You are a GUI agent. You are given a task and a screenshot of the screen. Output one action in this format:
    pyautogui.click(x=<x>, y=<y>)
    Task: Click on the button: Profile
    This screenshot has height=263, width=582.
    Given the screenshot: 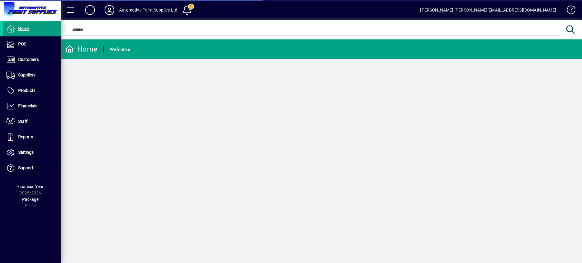 What is the action you would take?
    pyautogui.click(x=109, y=10)
    